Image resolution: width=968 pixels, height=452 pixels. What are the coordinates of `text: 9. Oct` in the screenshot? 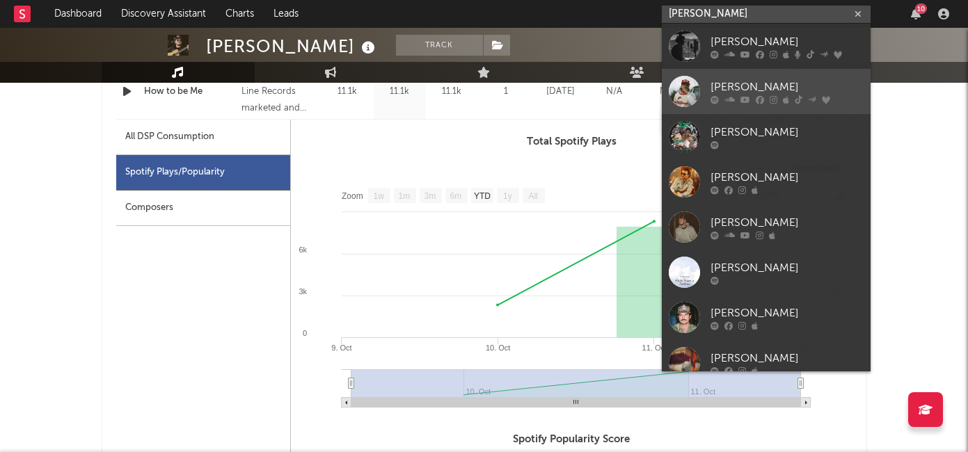 It's located at (341, 348).